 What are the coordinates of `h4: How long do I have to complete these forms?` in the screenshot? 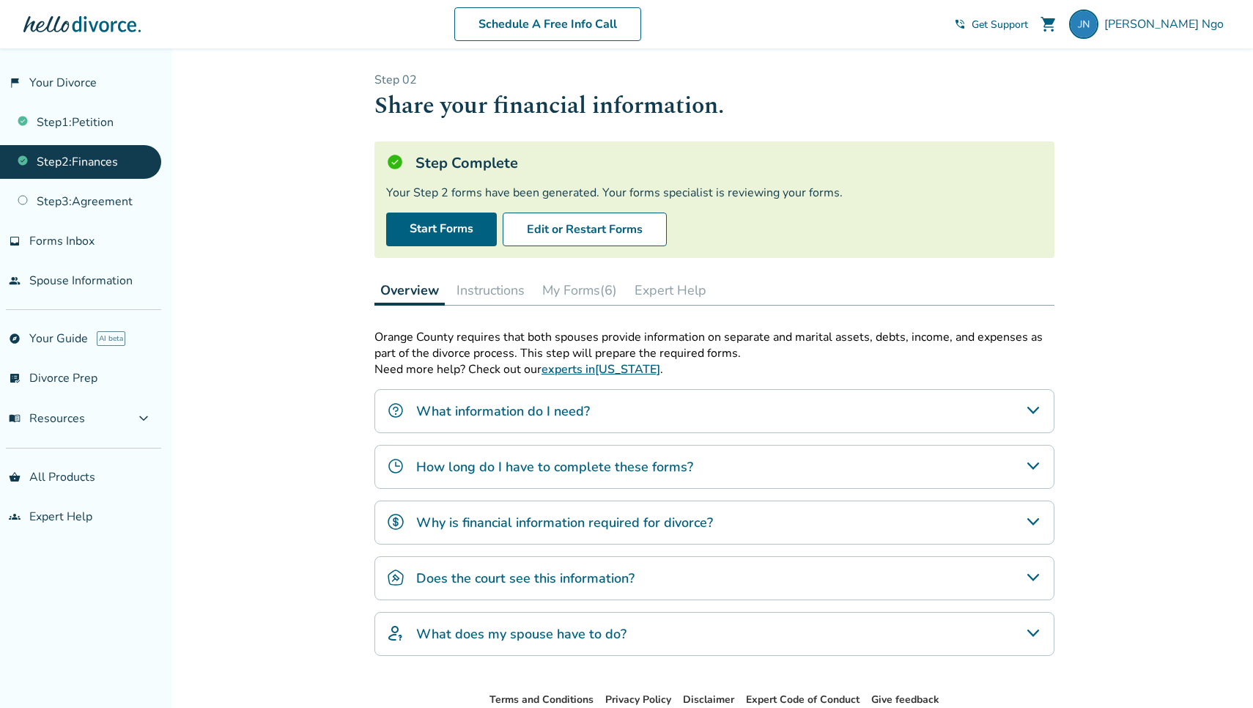 It's located at (555, 467).